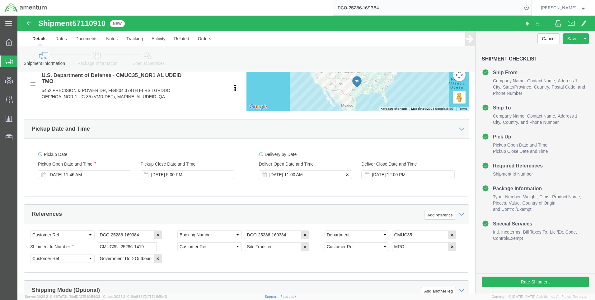 The height and width of the screenshot is (300, 595). What do you see at coordinates (26, 8) in the screenshot?
I see `img: logo` at bounding box center [26, 8].